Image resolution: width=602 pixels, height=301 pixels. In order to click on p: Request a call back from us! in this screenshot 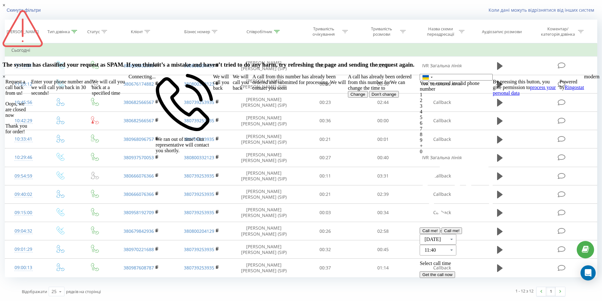, I will do `click(18, 88)`.